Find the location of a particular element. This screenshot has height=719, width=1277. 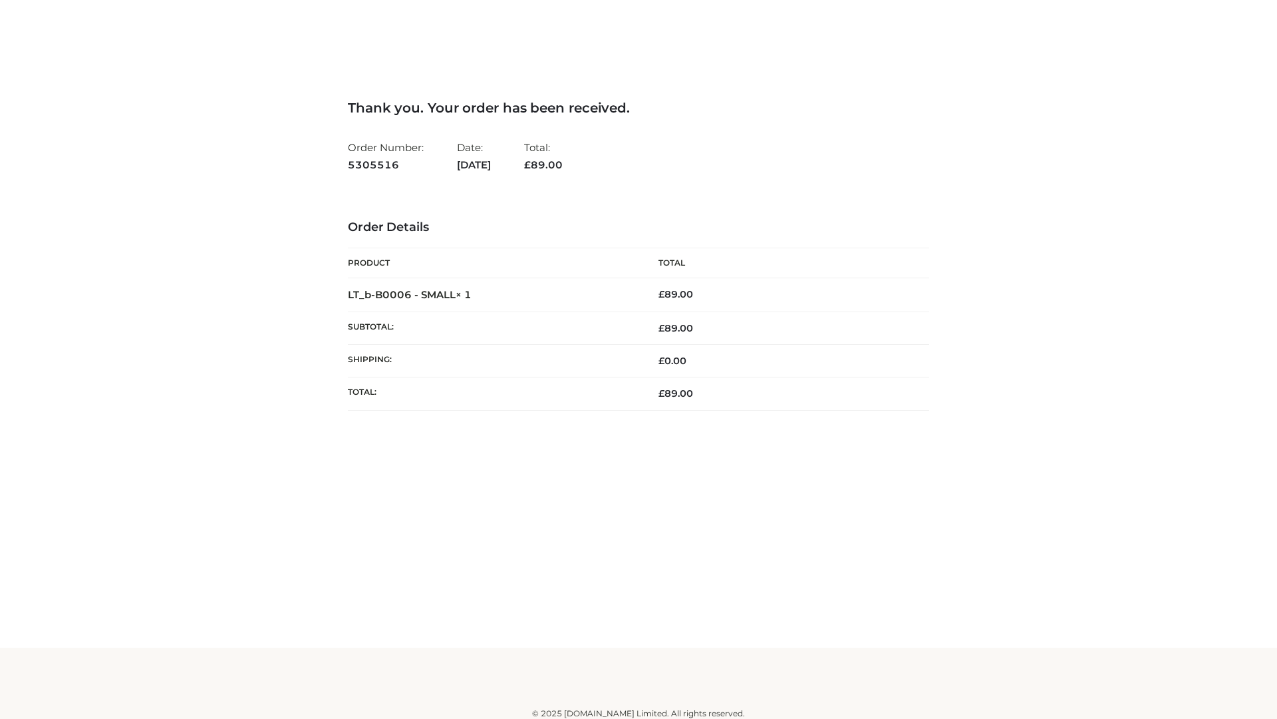

li: Order Number: is located at coordinates (386, 156).